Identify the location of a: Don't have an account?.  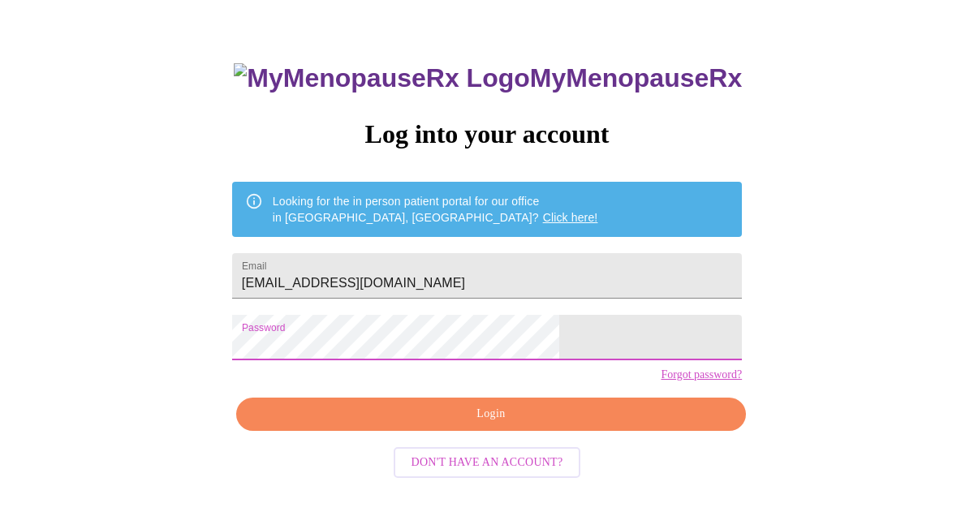
(487, 461).